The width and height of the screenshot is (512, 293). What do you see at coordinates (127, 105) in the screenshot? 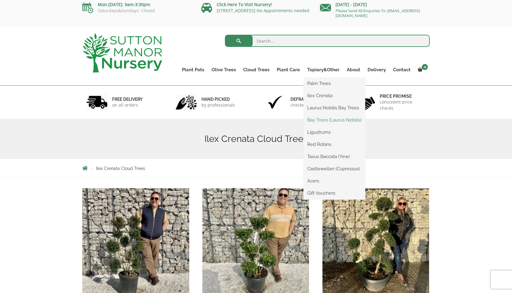
I see `p: on all orders` at bounding box center [127, 105].